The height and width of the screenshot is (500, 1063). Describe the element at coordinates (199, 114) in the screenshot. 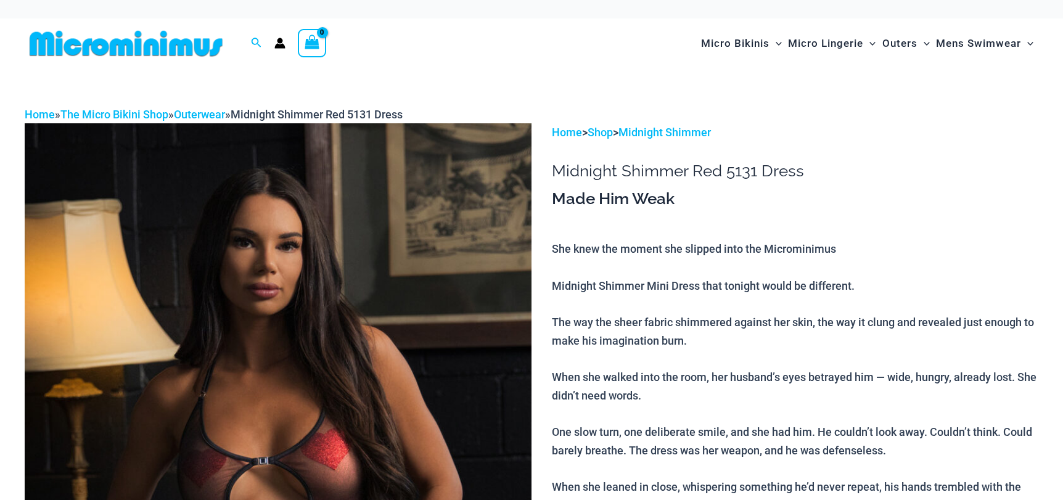

I see `a: Outerwear` at that location.